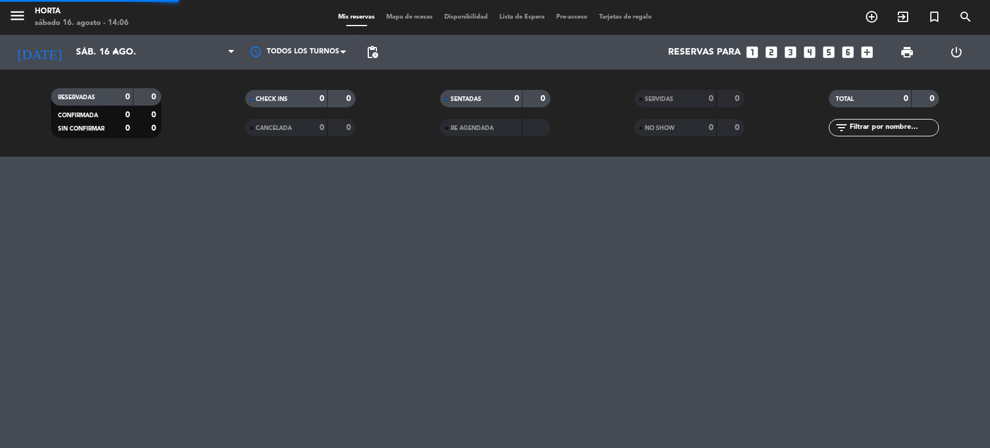 The width and height of the screenshot is (990, 448). I want to click on i: looks_6, so click(848, 52).